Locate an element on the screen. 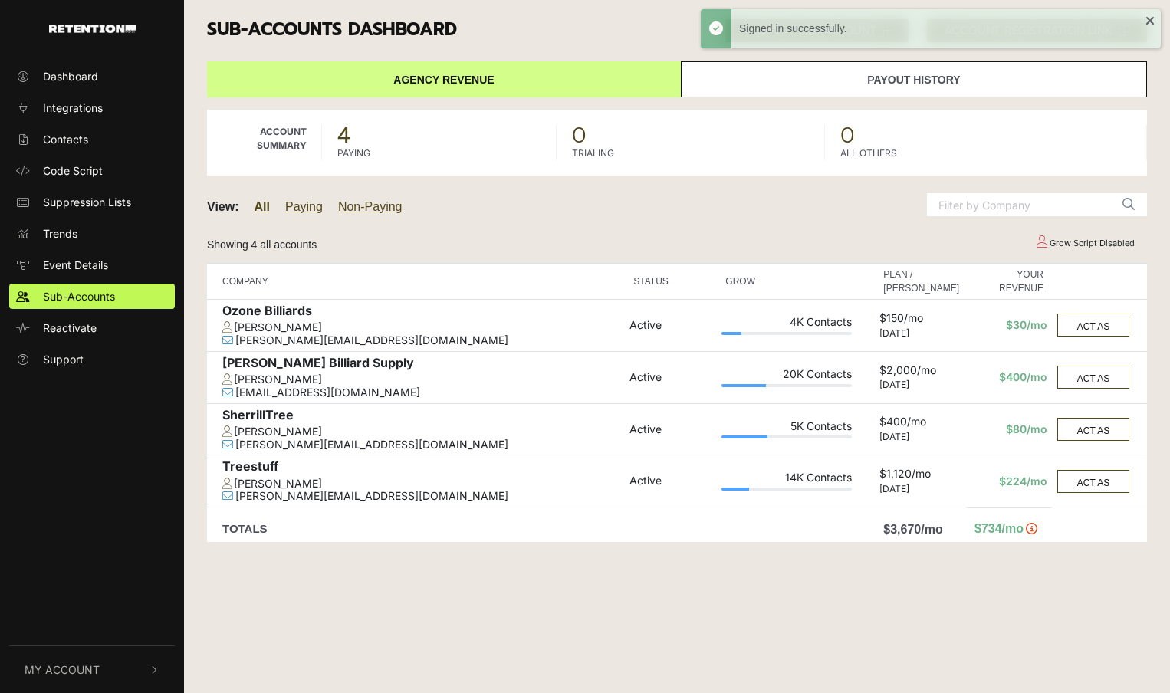 The image size is (1170, 693). span: Trends is located at coordinates (60, 233).